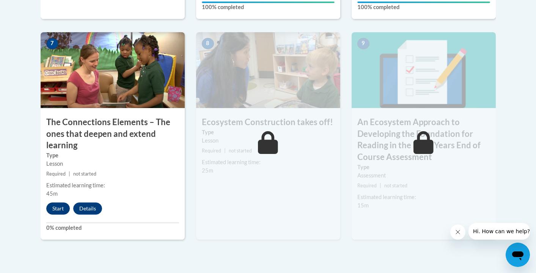  Describe the element at coordinates (113, 134) in the screenshot. I see `h3: The Connections Elements – The ones that deepen and extend learning` at that location.